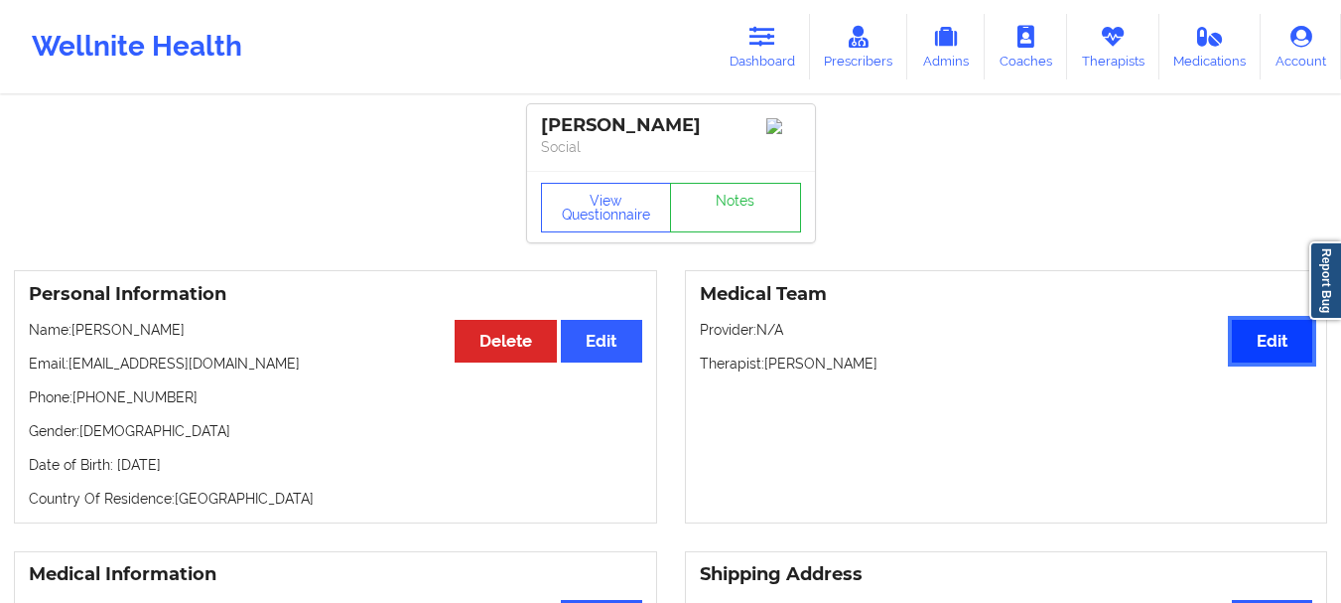 This screenshot has width=1341, height=603. Describe the element at coordinates (763, 47) in the screenshot. I see `a: Dashboard` at that location.